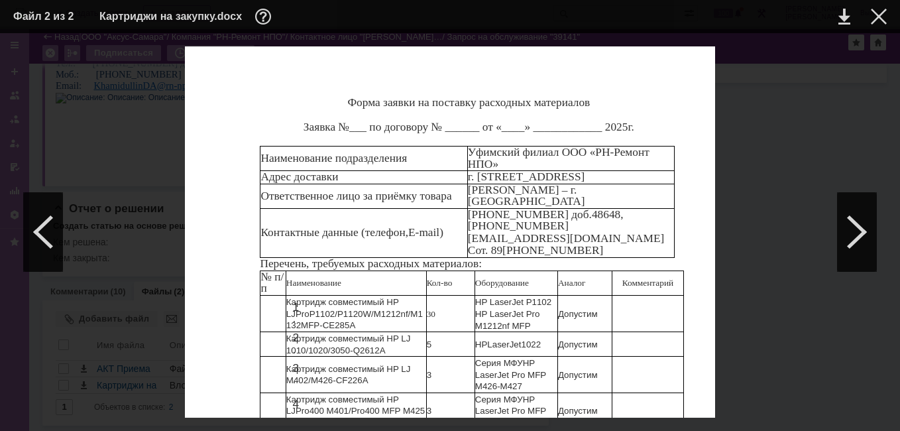 The height and width of the screenshot is (431, 900). I want to click on span: Q2612A, so click(369, 350).